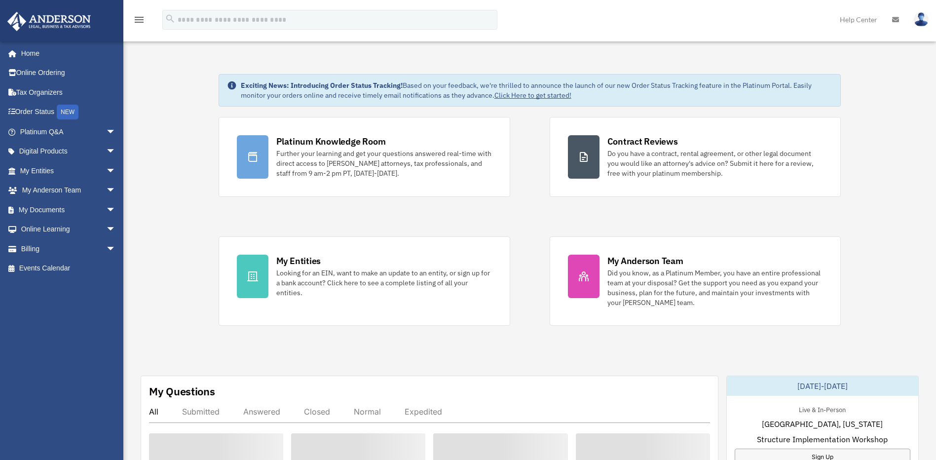 This screenshot has height=460, width=936. I want to click on div: Further your learning and get your questions answered real-time with direct access to [PERSON_NAM..., so click(384, 163).